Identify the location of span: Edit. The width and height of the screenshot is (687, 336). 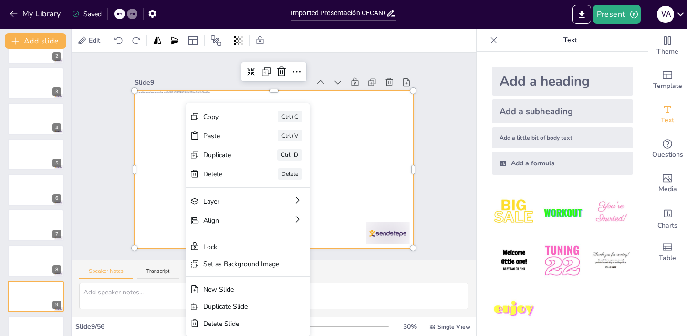
(95, 40).